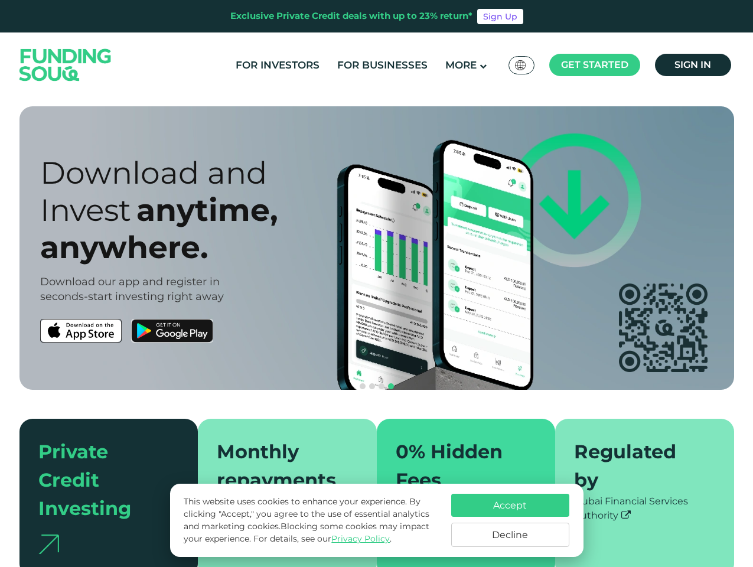  I want to click on div: Exclusive Private Credit deals with up to 23% return*, so click(351, 16).